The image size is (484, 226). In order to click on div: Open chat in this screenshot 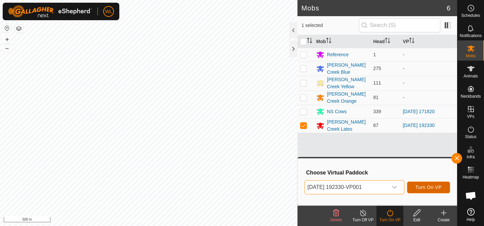, I will do `click(471, 195)`.